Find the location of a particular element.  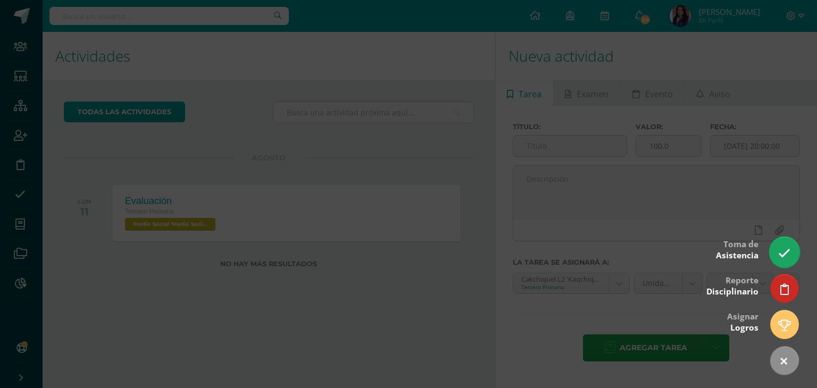

span: Logros is located at coordinates (744, 328).